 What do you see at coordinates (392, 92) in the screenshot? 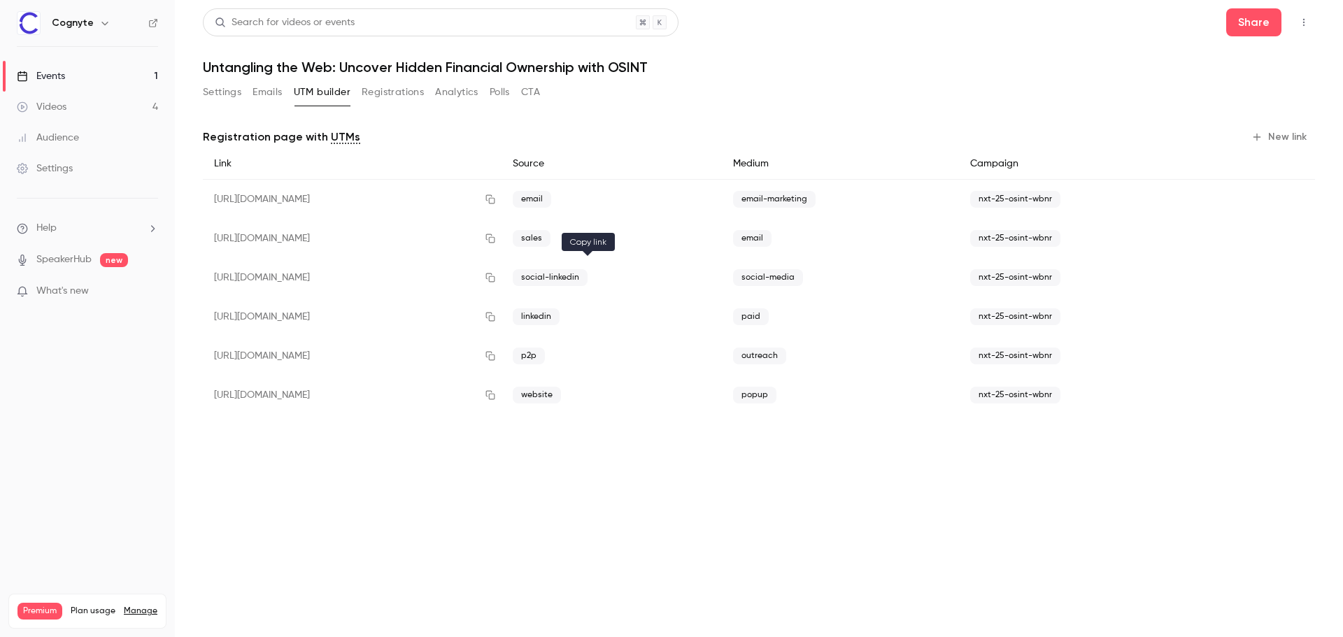
I see `button: Registrations` at bounding box center [392, 92].